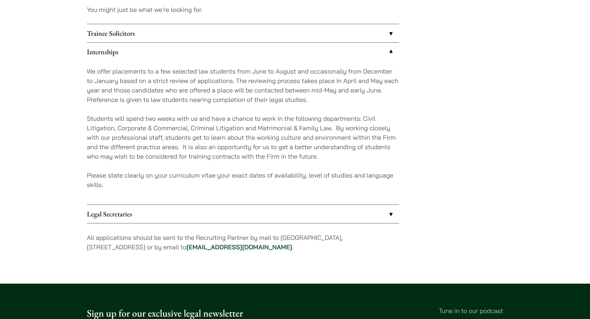  What do you see at coordinates (243, 52) in the screenshot?
I see `a: Internships` at bounding box center [243, 52].